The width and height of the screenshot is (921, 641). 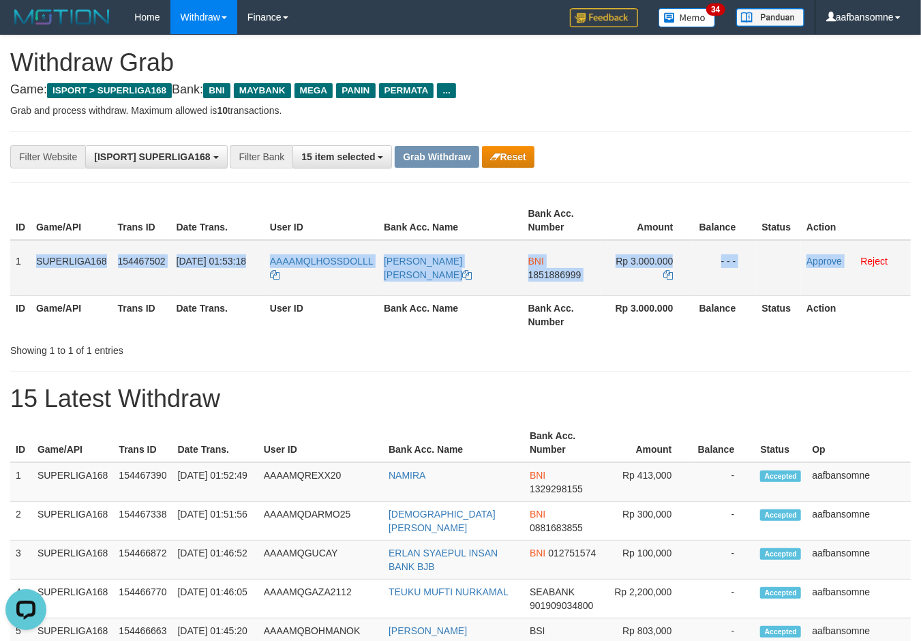 What do you see at coordinates (648, 521) in the screenshot?
I see `td: Rp 300,000` at bounding box center [648, 521].